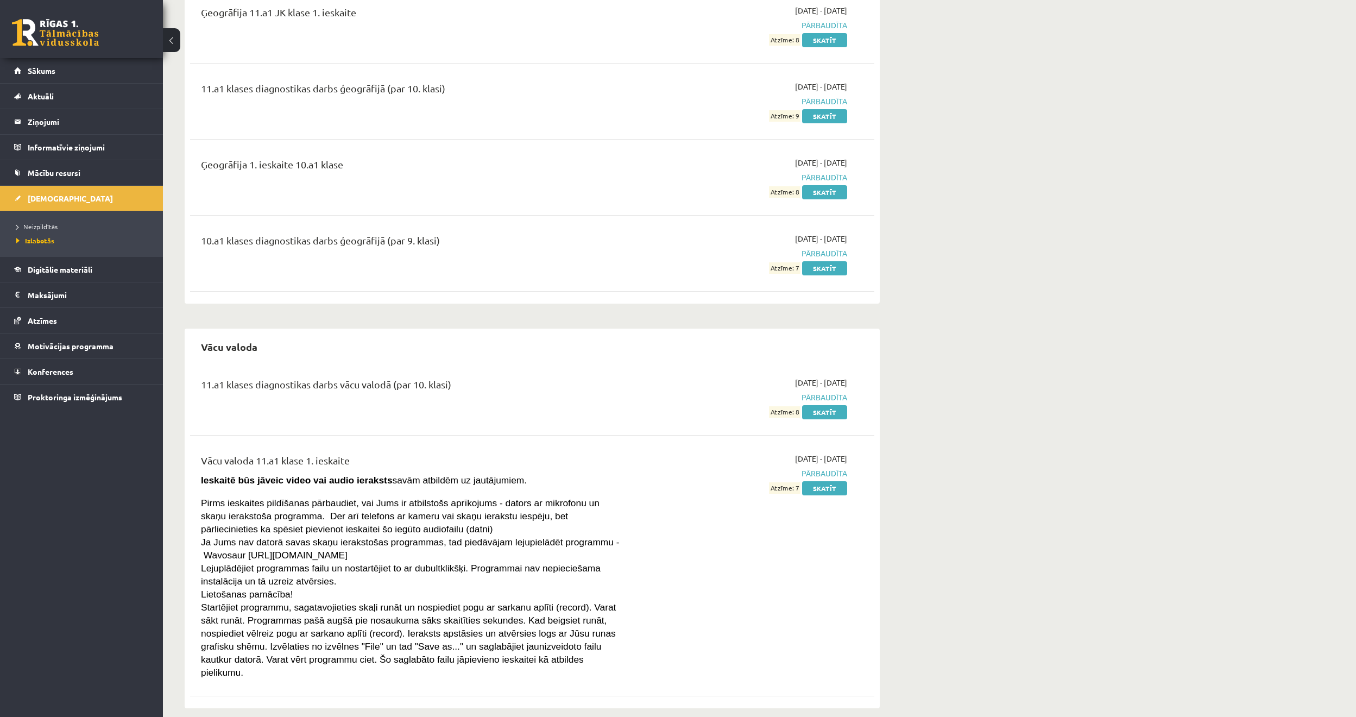 The width and height of the screenshot is (1356, 717). What do you see at coordinates (71, 346) in the screenshot?
I see `span: Motivācijas programma` at bounding box center [71, 346].